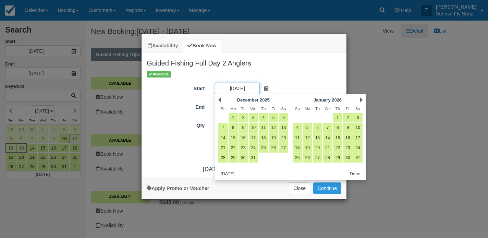 The height and width of the screenshot is (238, 488). What do you see at coordinates (202, 46) in the screenshot?
I see `a: Book Now` at bounding box center [202, 46].